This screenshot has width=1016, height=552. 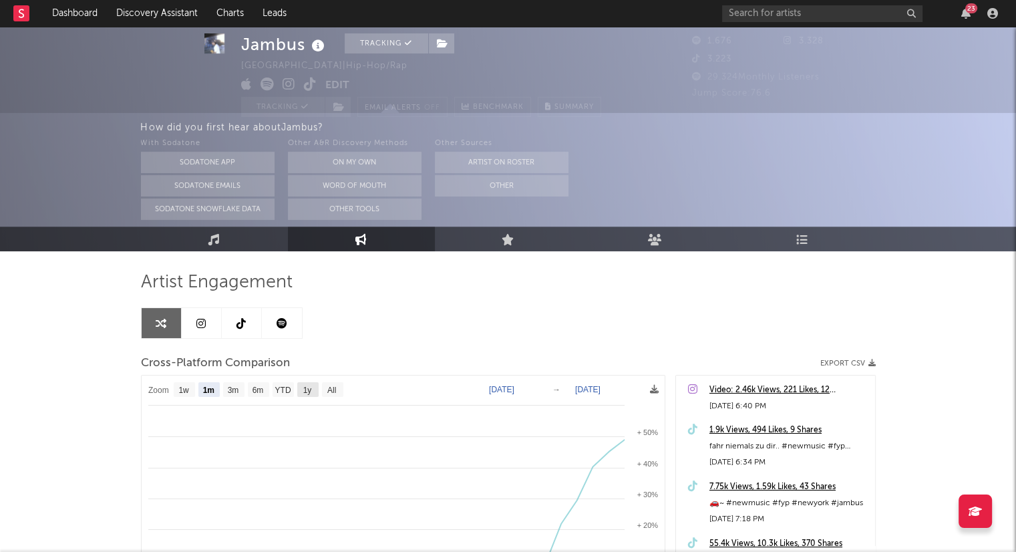 What do you see at coordinates (971, 8) in the screenshot?
I see `div: 23` at bounding box center [971, 8].